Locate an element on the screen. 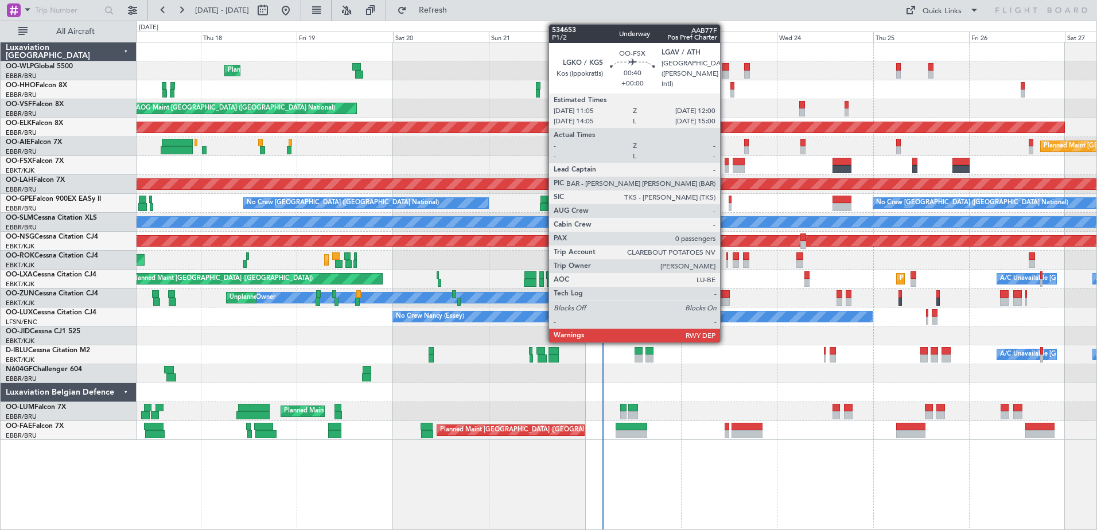 This screenshot has height=530, width=1097. span: OO-ROK is located at coordinates (20, 256).